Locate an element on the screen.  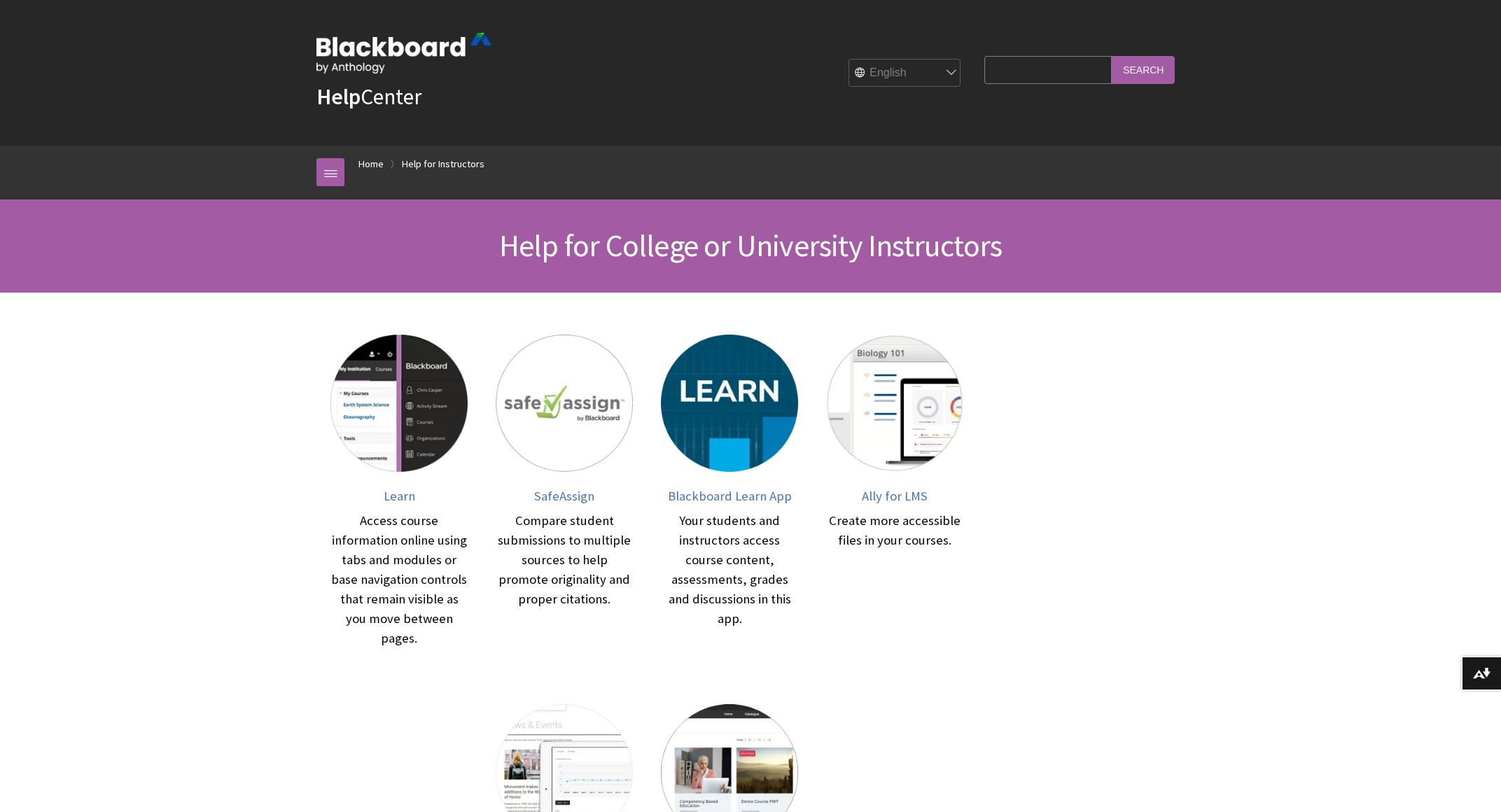
input: Search is located at coordinates (1144, 69).